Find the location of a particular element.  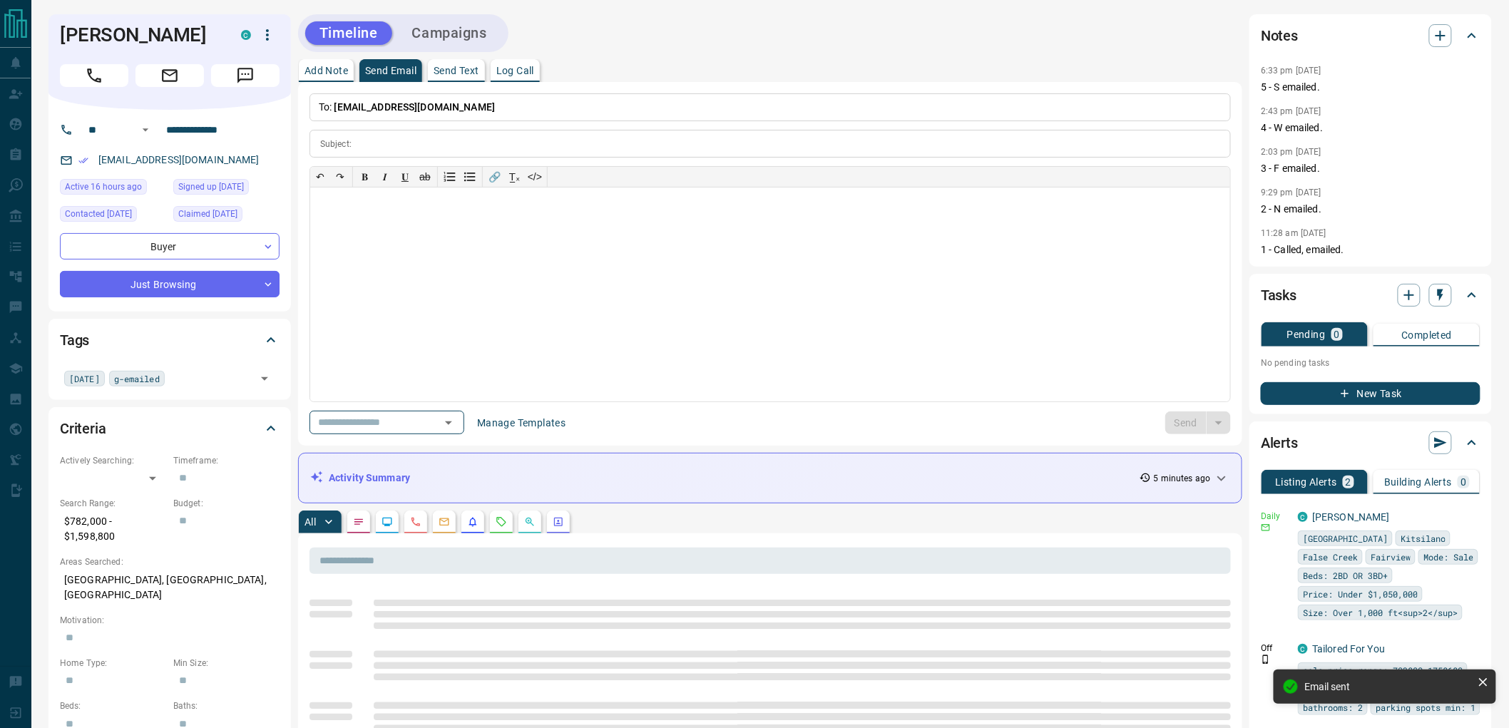

svg: Lead Browsing Activity is located at coordinates (387, 522).